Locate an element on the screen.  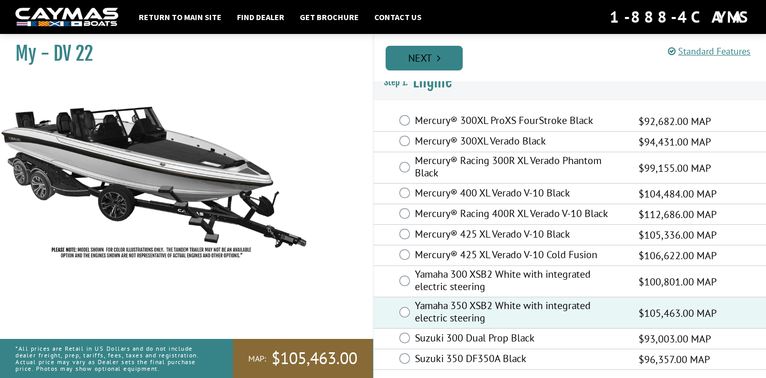
div: 1-888-4CAYMAS is located at coordinates (680, 17).